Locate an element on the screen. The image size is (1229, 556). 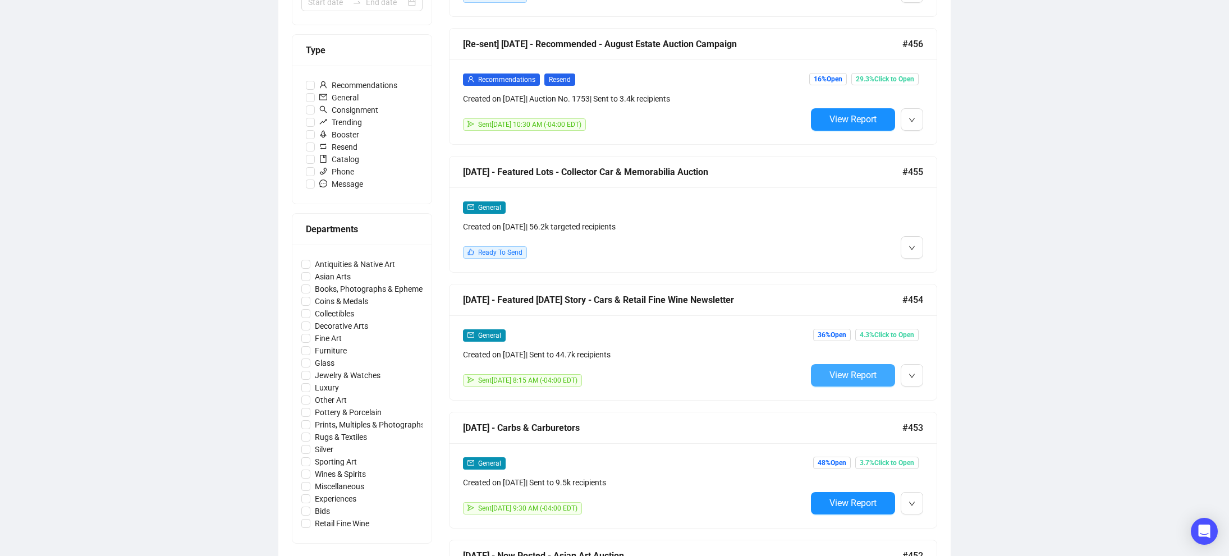
span: Bids is located at coordinates (322, 511).